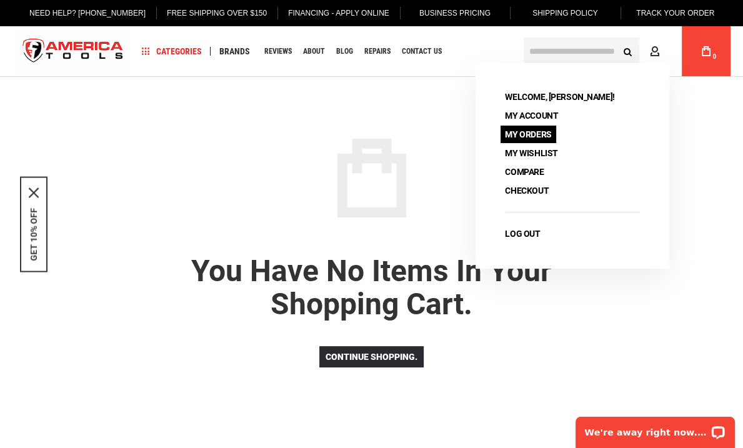 The image size is (743, 448). What do you see at coordinates (525, 172) in the screenshot?
I see `a: Compare` at bounding box center [525, 172].